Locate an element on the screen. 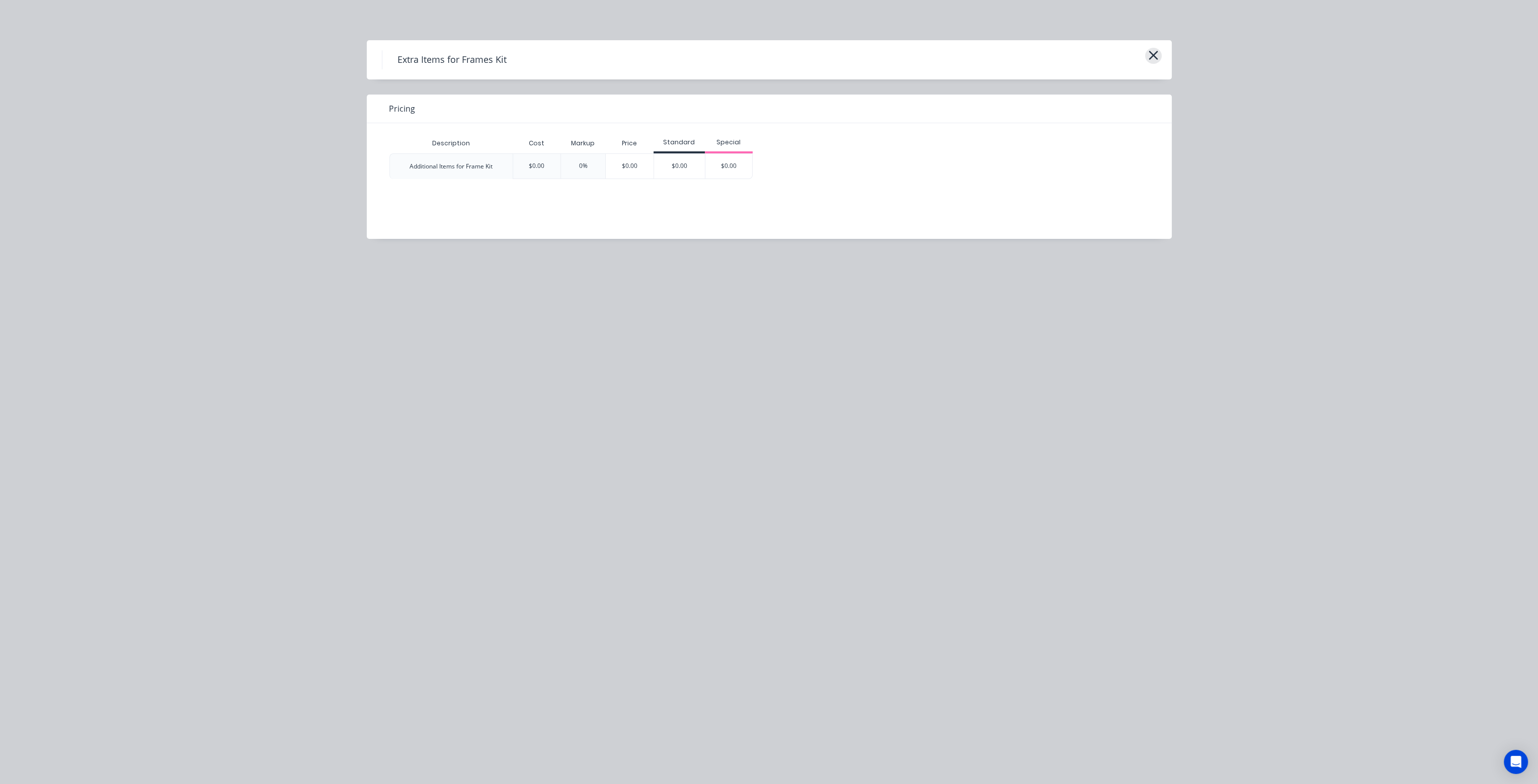 The height and width of the screenshot is (784, 1538). div: Description is located at coordinates (450, 143).